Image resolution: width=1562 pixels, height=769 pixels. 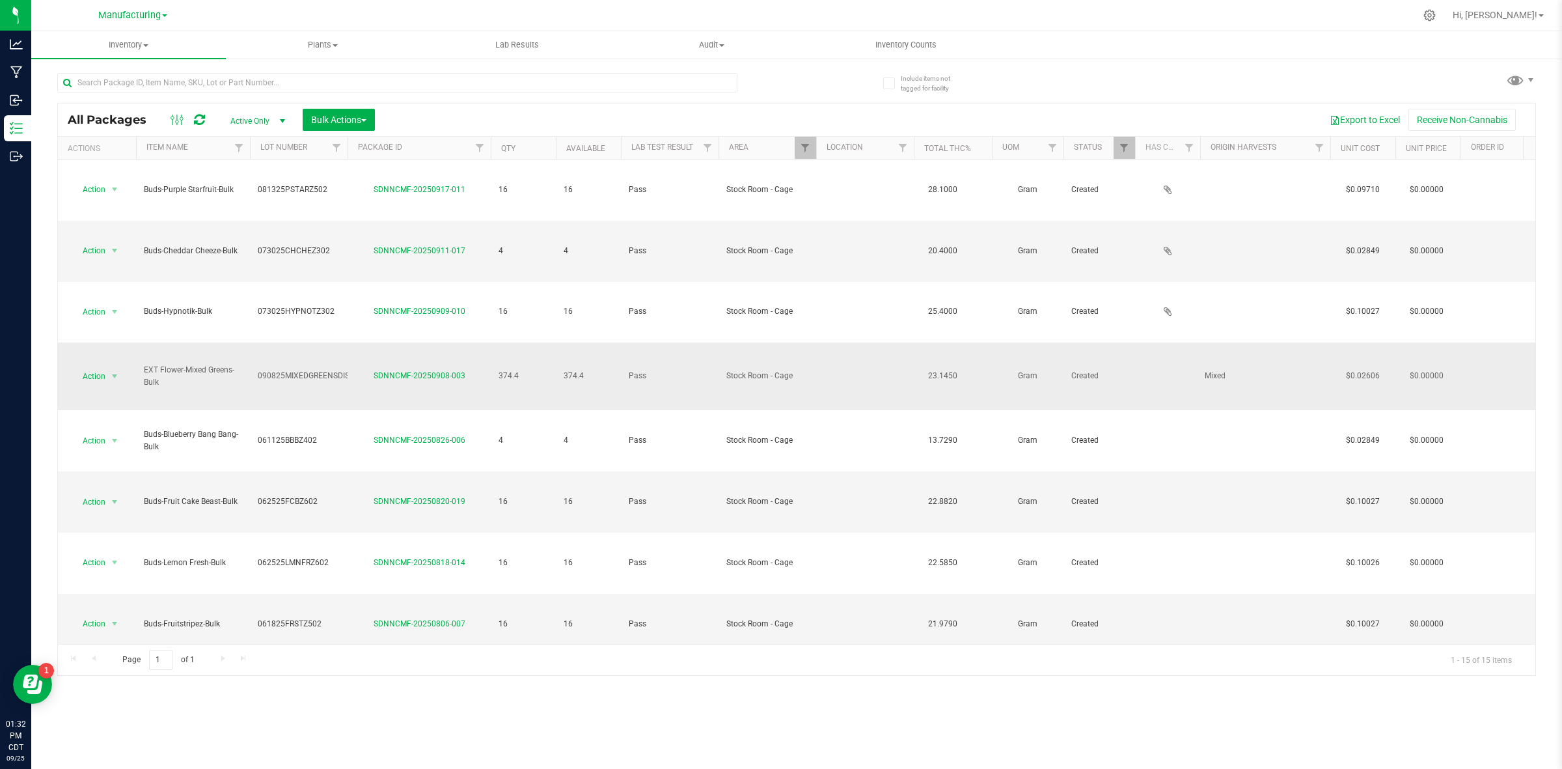 What do you see at coordinates (905, 45) in the screenshot?
I see `a: Inventory Counts` at bounding box center [905, 45].